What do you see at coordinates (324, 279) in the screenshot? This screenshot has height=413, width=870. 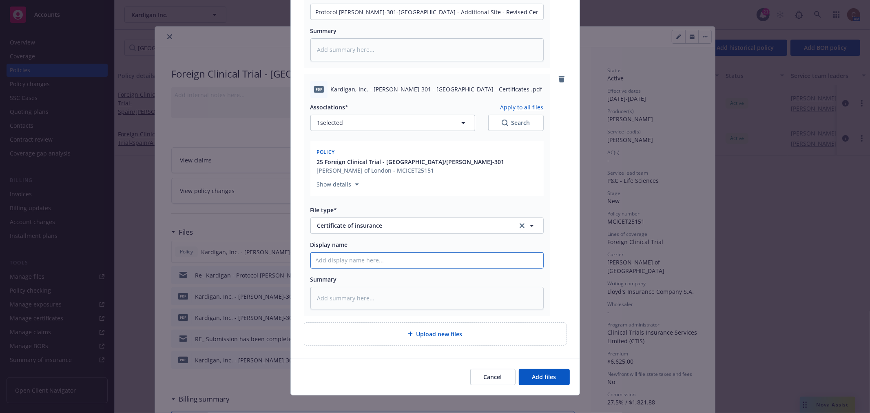 I see `span: Summary` at bounding box center [324, 279].